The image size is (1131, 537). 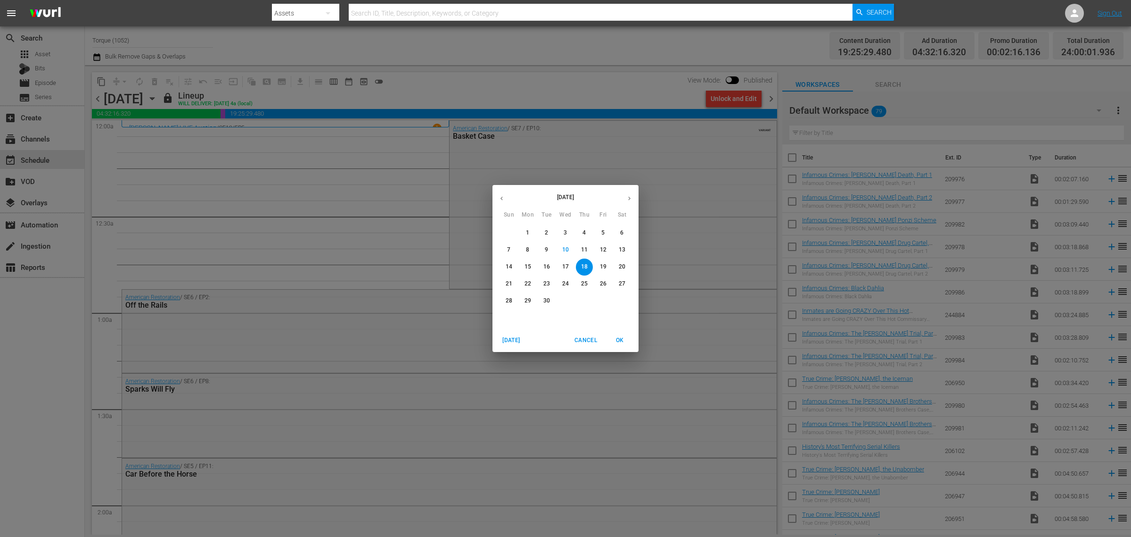 What do you see at coordinates (585, 233) in the screenshot?
I see `button: 4` at bounding box center [585, 233].